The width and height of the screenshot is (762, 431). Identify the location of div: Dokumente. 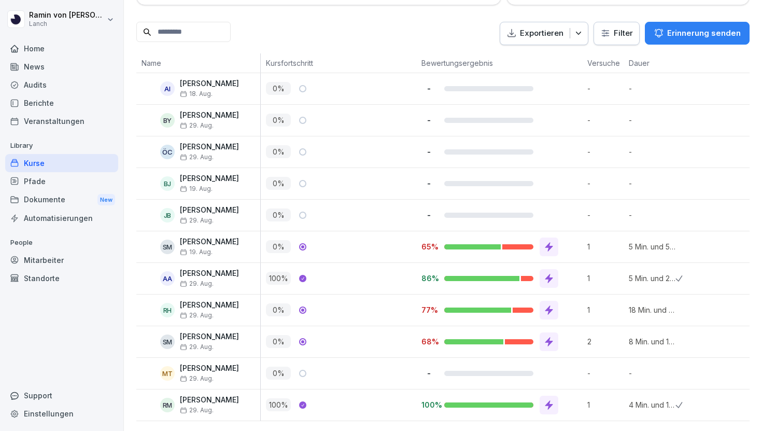
(62, 199).